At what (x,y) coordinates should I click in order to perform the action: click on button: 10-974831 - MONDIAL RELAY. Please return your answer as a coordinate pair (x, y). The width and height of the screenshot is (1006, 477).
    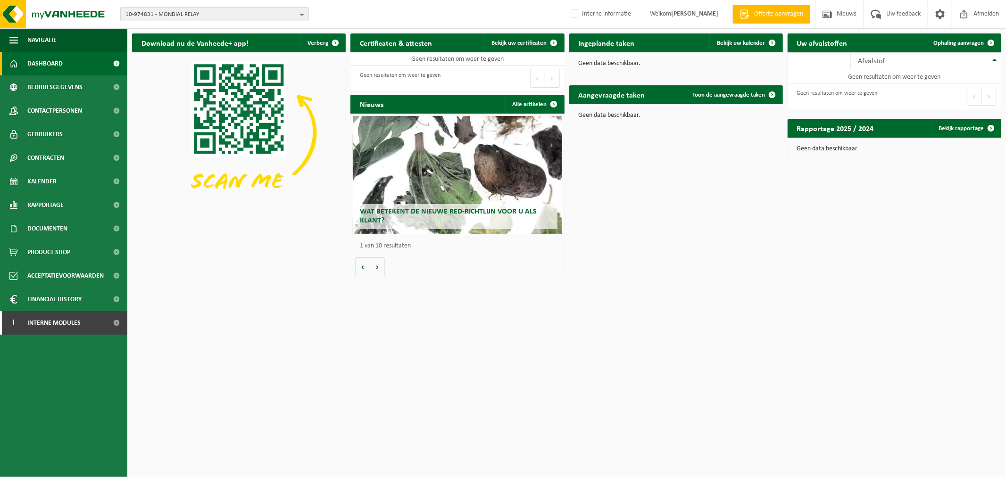
    Looking at the image, I should click on (215, 14).